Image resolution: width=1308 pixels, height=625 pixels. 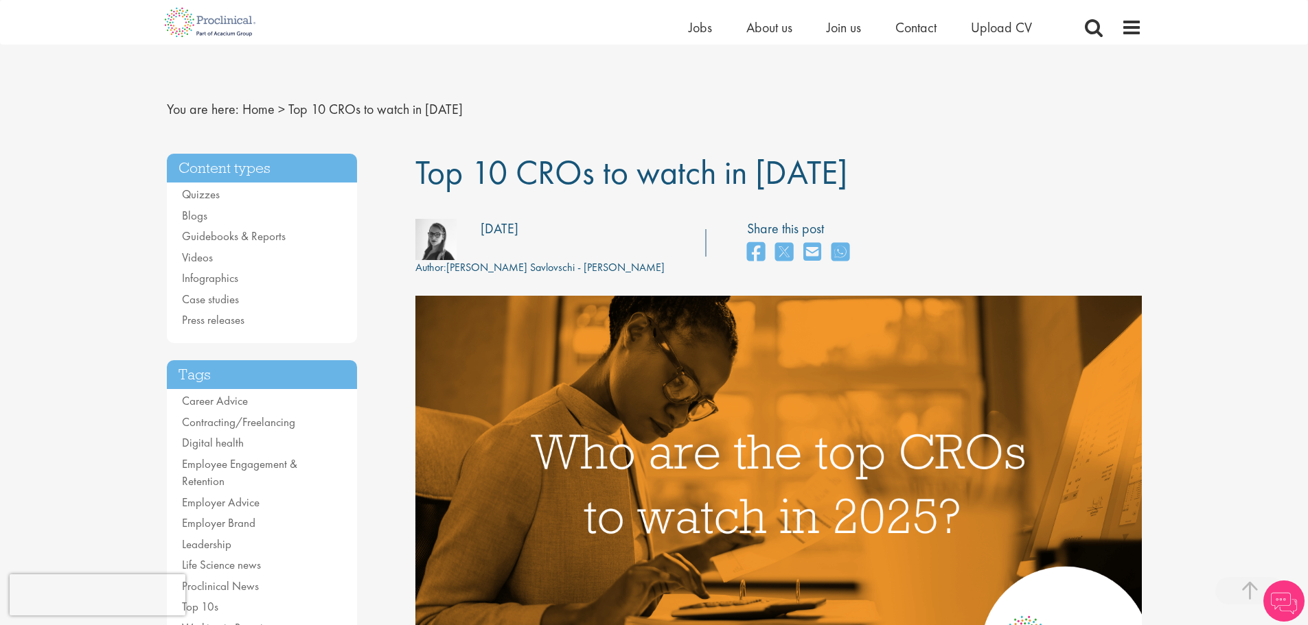 I want to click on a: Career Advice, so click(x=215, y=401).